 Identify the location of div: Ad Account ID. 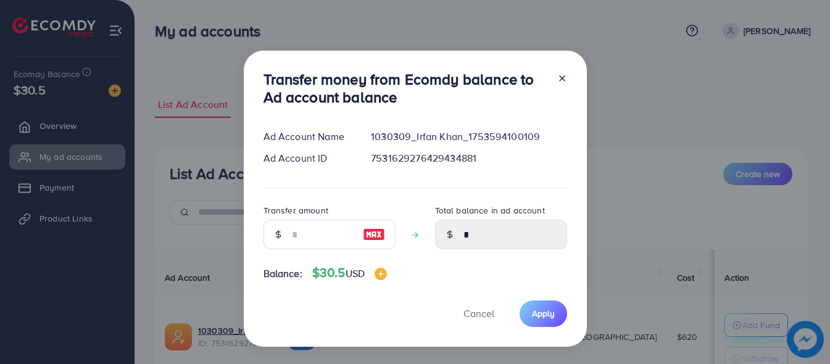
(307, 158).